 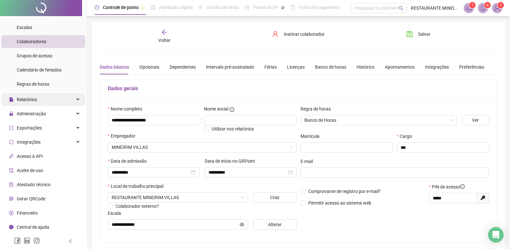 I want to click on span: Regras de horas, so click(x=33, y=84).